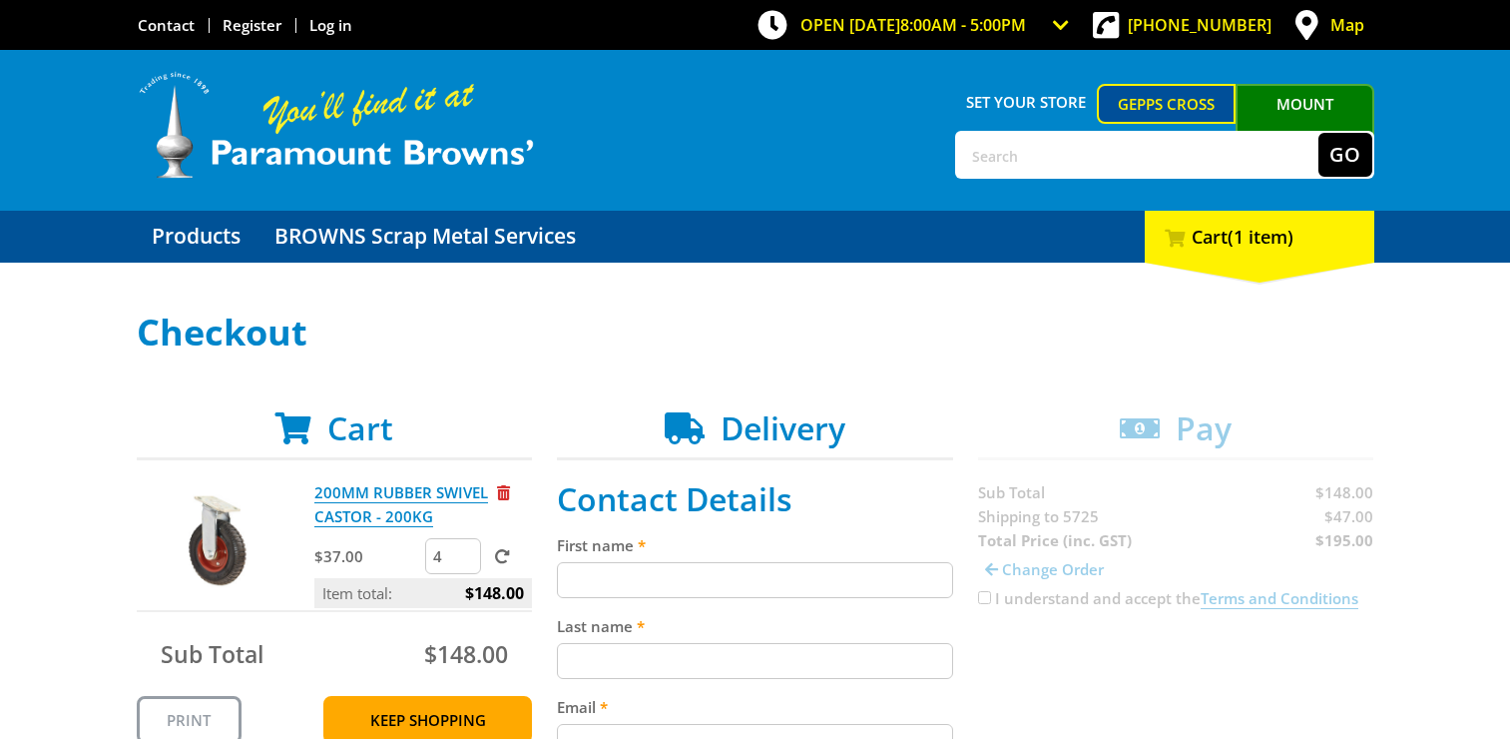  What do you see at coordinates (963, 25) in the screenshot?
I see `span: 8:00am - 5:00pm` at bounding box center [963, 25].